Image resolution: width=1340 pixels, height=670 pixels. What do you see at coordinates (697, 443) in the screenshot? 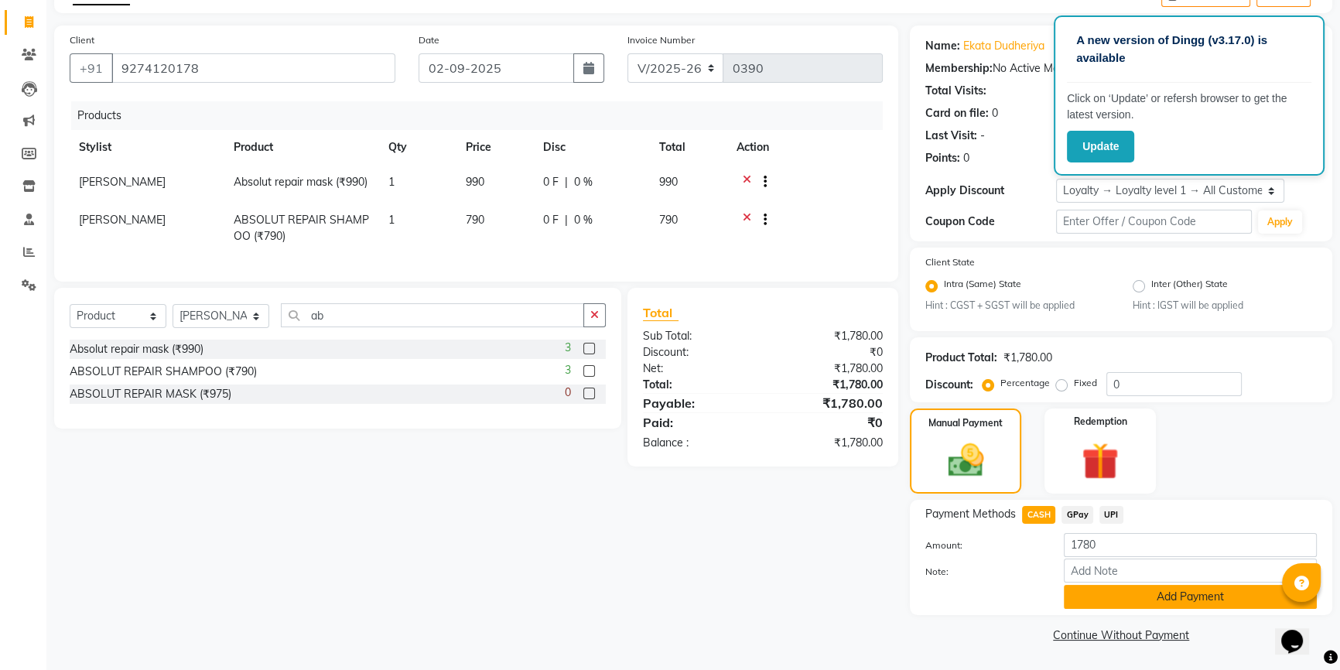
I see `div: Balance :` at bounding box center [697, 443].